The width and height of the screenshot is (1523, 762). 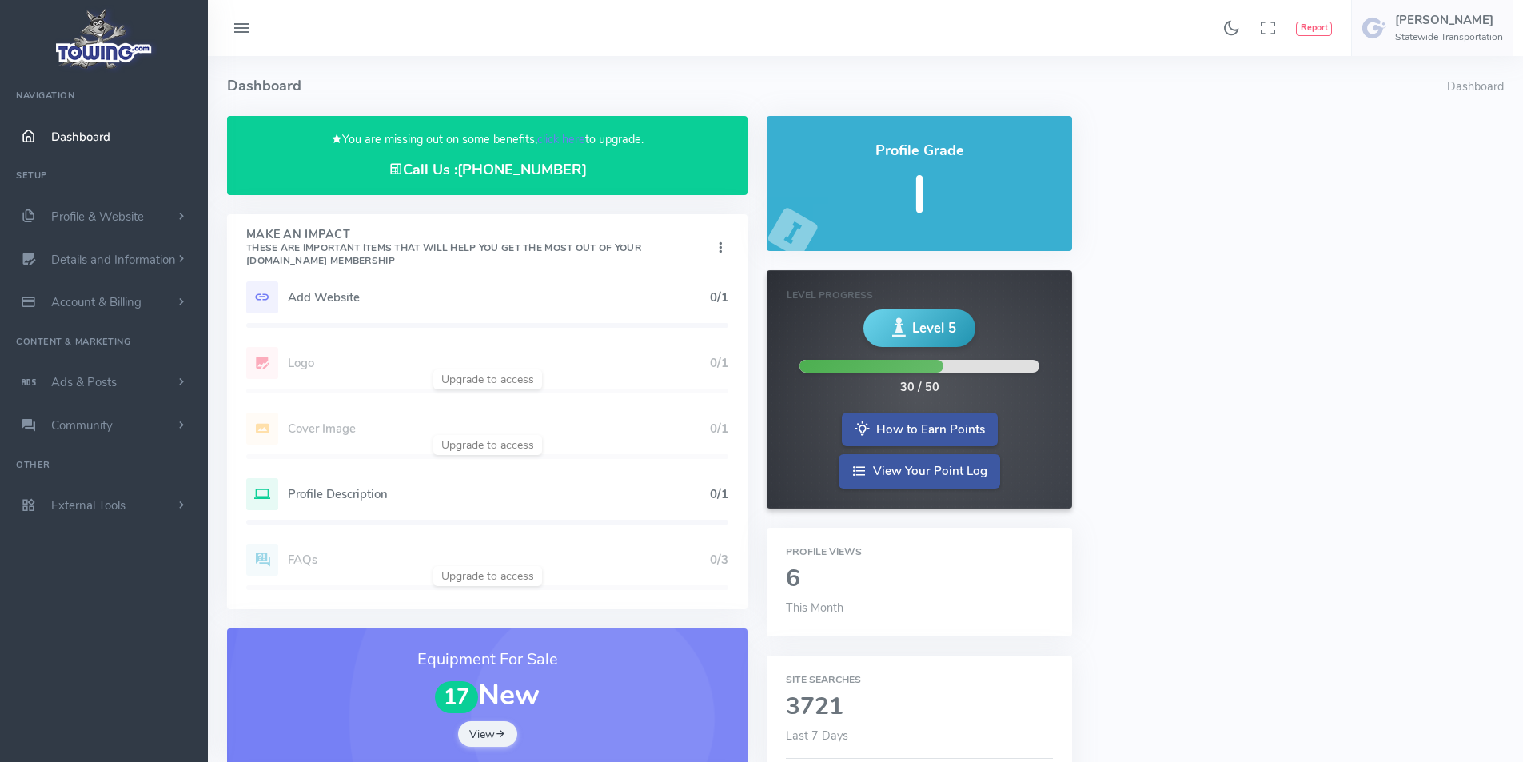 What do you see at coordinates (561, 139) in the screenshot?
I see `a: click here` at bounding box center [561, 139].